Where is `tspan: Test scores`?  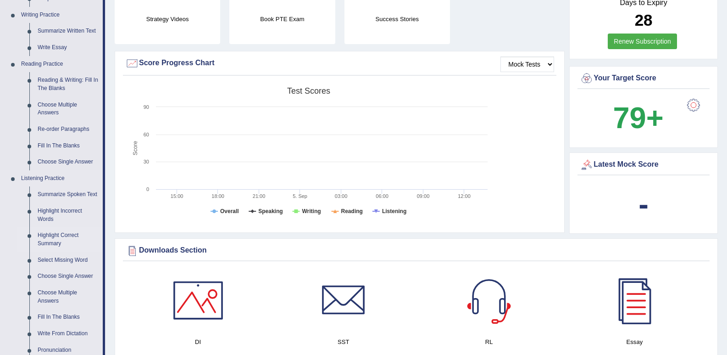
tspan: Test scores is located at coordinates (309, 91).